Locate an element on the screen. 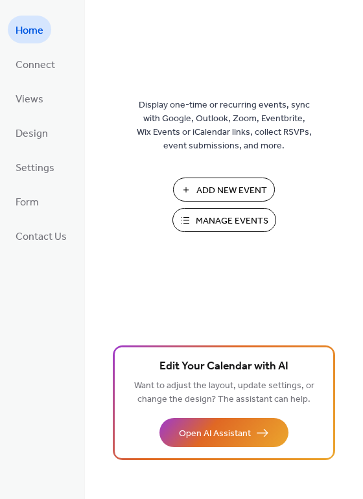  span: Design is located at coordinates (32, 134).